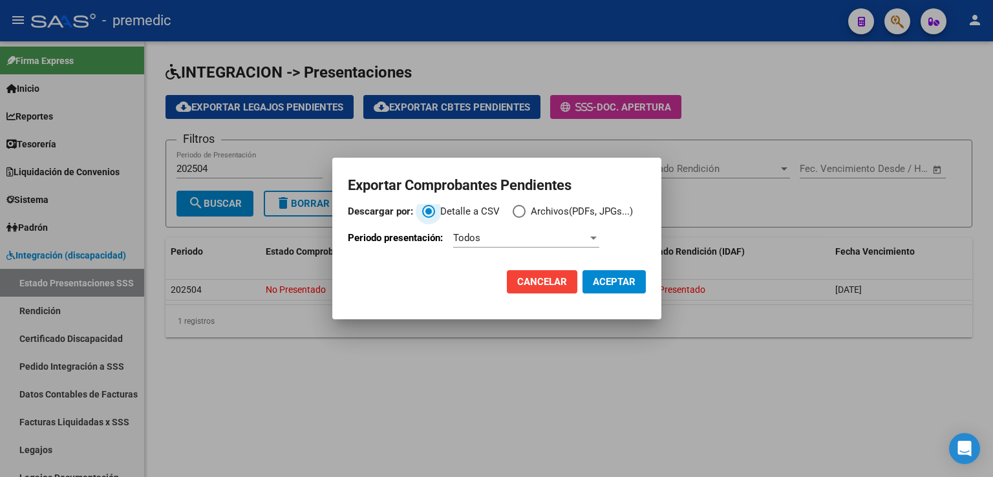 This screenshot has height=477, width=993. I want to click on span: Todos, so click(467, 238).